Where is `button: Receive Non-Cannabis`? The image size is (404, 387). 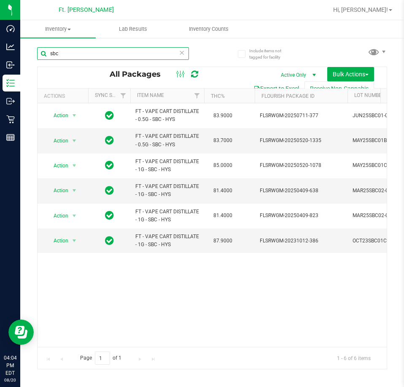
button: Receive Non-Cannabis is located at coordinates (339, 89).